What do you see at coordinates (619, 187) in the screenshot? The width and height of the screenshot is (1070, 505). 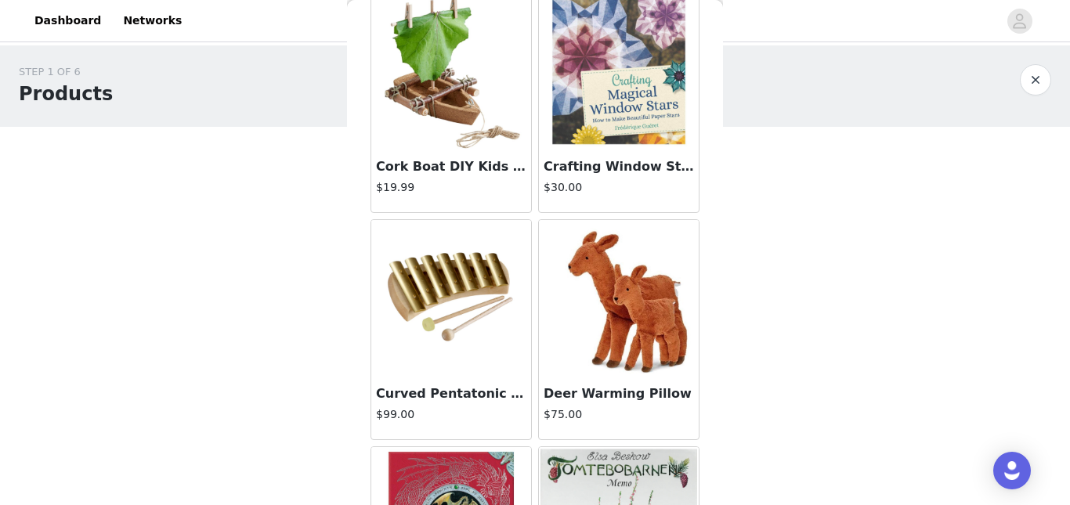 I see `h4: $30.00` at bounding box center [619, 187].